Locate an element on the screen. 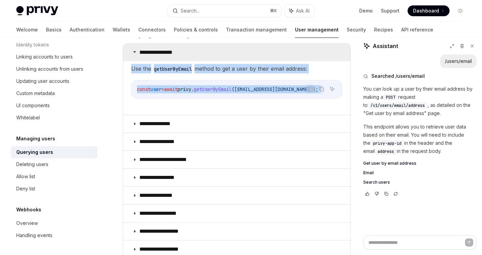  a: Deny list is located at coordinates (54, 189).